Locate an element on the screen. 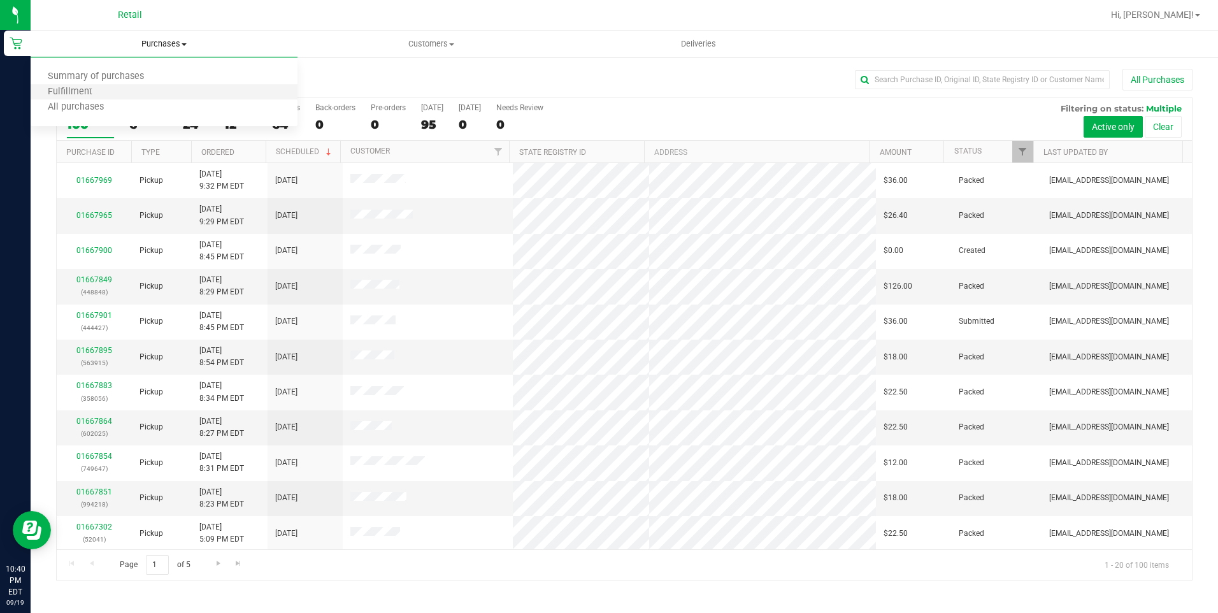 The image size is (1218, 613). span: Deliveries is located at coordinates (698, 44).